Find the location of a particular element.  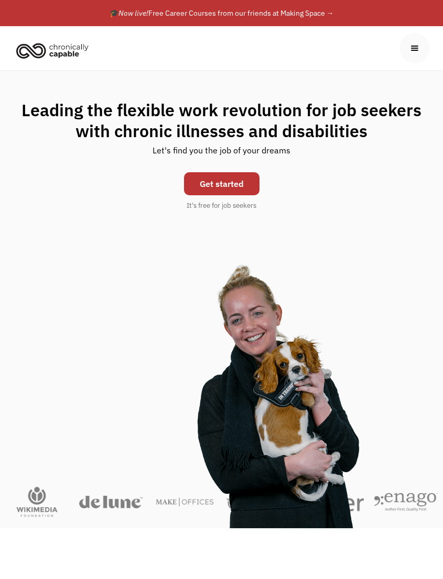

h1: Leading the flexible work revolution for job seekers with chronic illnesses and disabilities is located at coordinates (221, 120).